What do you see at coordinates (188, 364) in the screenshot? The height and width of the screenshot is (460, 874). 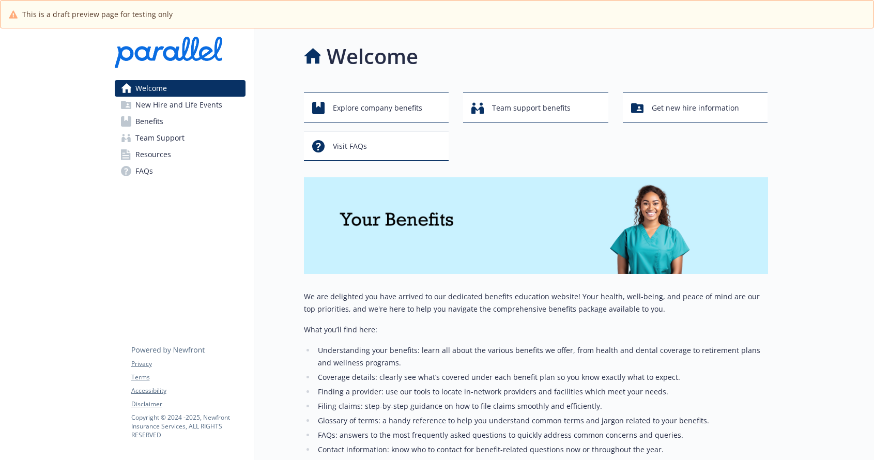 I see `a: Privacy` at bounding box center [188, 364].